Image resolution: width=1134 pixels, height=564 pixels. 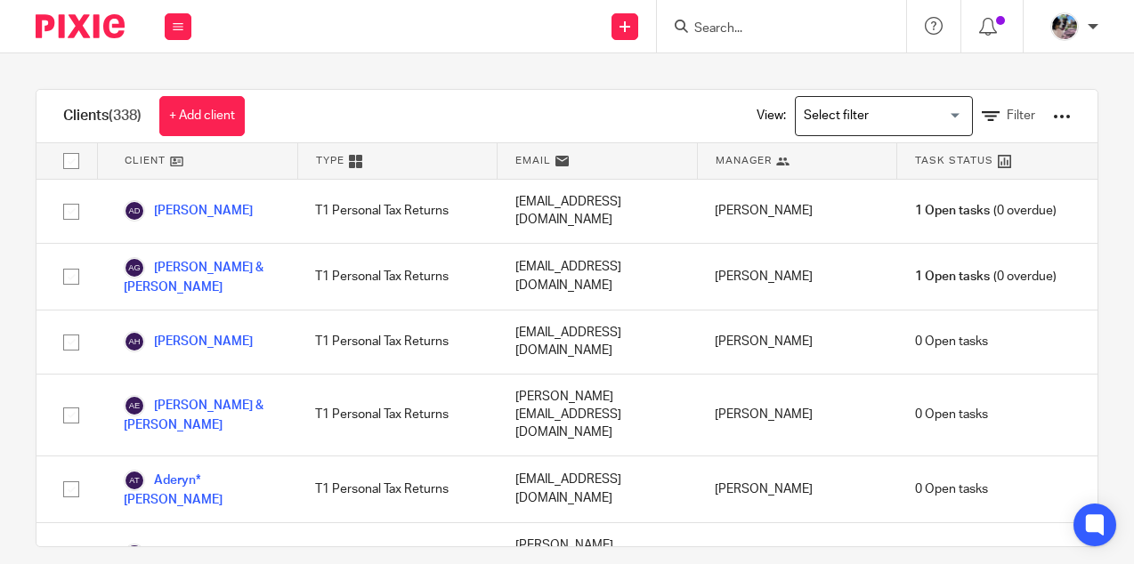 I want to click on input: Search for option, so click(x=879, y=116).